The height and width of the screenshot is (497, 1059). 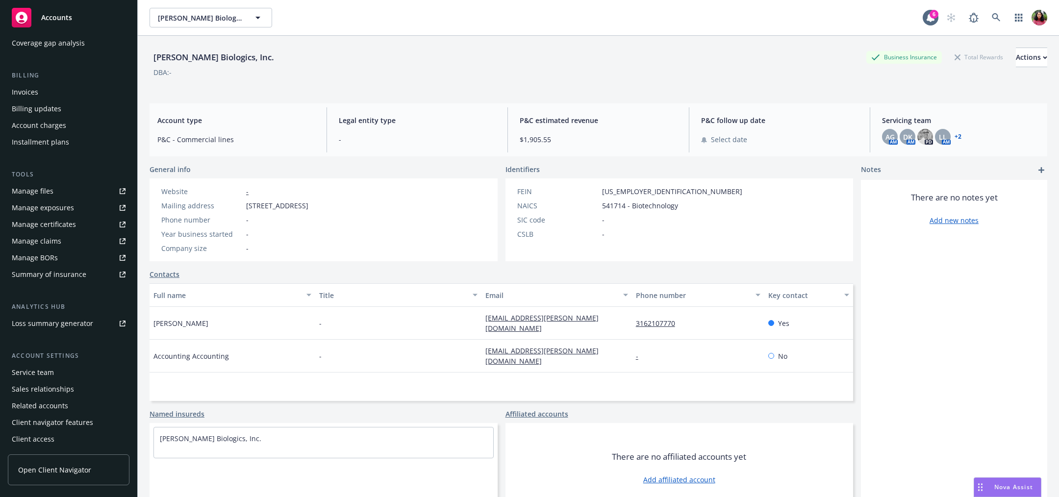 I want to click on span: Accounting Accounting, so click(x=191, y=356).